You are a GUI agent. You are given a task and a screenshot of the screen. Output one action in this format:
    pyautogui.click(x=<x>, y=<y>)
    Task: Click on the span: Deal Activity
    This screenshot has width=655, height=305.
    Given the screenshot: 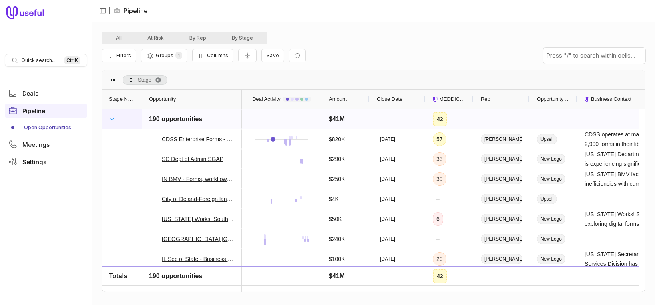 What is the action you would take?
    pyautogui.click(x=266, y=99)
    